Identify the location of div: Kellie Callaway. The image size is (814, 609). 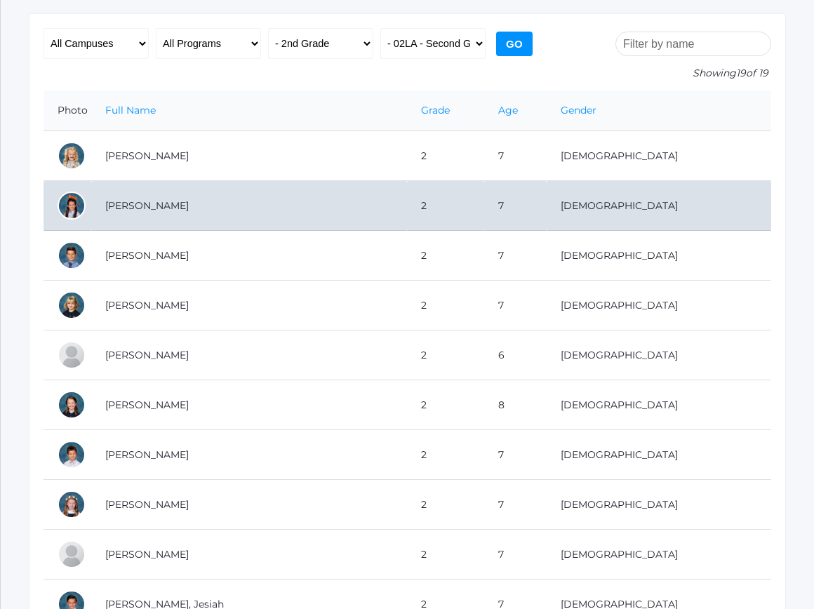
(72, 305).